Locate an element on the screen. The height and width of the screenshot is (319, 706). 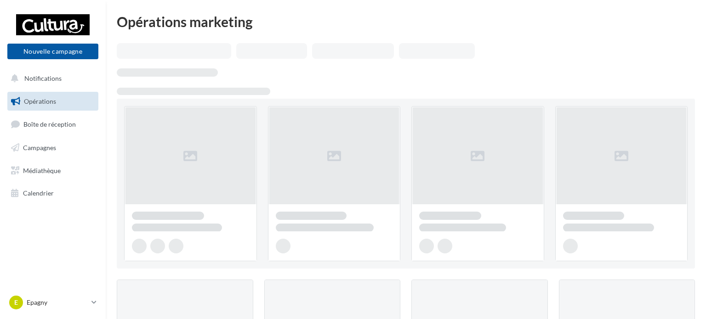
button: Nouvelle campagne is located at coordinates (53, 51).